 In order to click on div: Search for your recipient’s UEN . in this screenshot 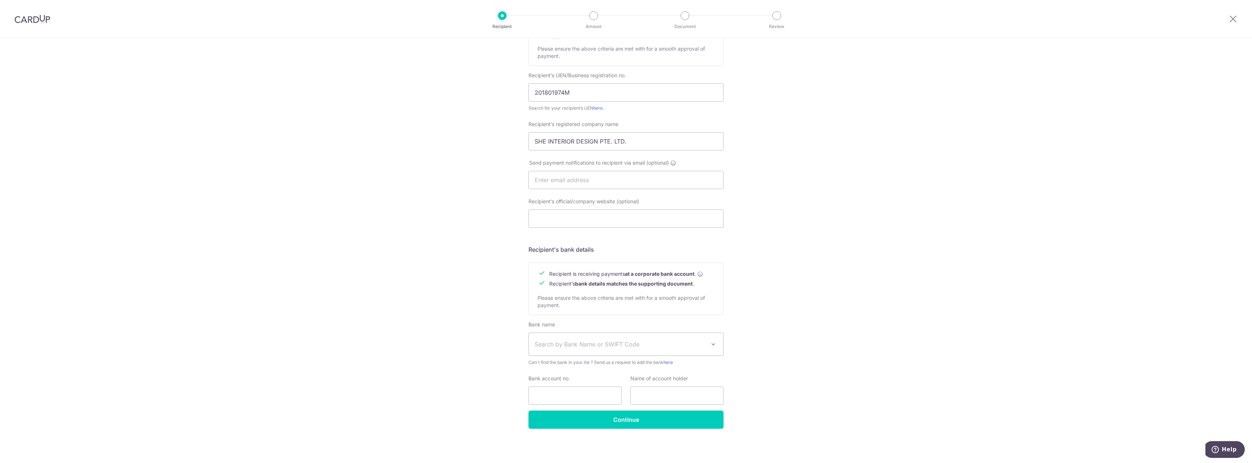, I will do `click(626, 108)`.